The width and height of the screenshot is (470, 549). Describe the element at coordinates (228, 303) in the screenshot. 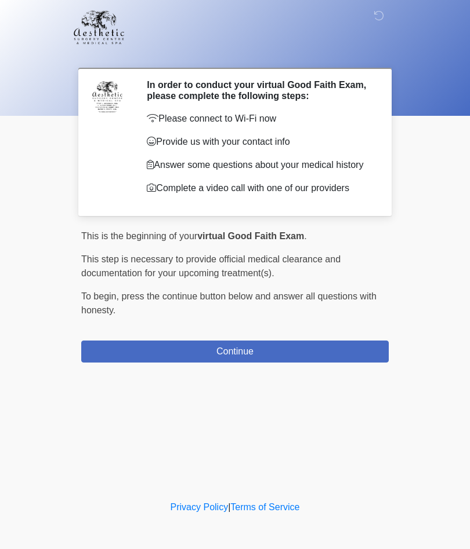

I see `span: press the continue button below and answer all questions with honesty.` at that location.